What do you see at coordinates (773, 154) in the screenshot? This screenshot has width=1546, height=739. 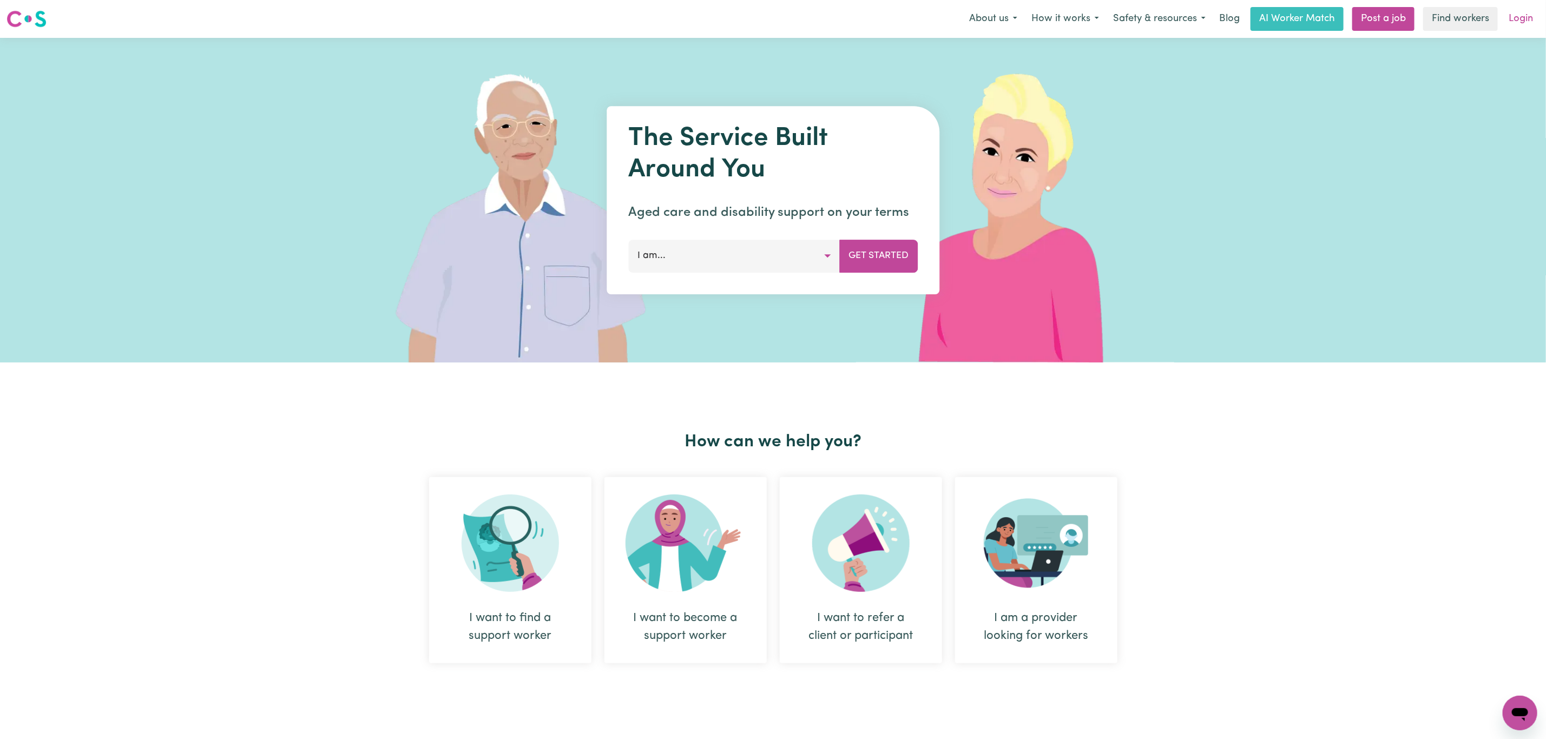 I see `h1: The Service Built Around You` at bounding box center [773, 154].